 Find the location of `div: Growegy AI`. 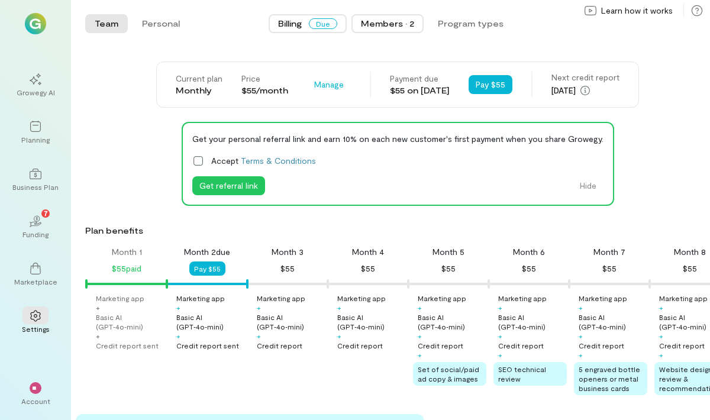

div: Growegy AI is located at coordinates (35, 92).